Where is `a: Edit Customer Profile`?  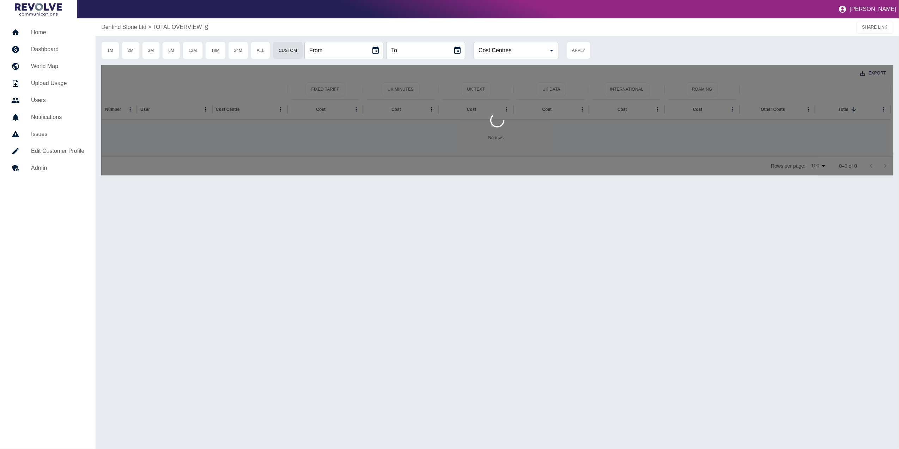
a: Edit Customer Profile is located at coordinates (48, 151).